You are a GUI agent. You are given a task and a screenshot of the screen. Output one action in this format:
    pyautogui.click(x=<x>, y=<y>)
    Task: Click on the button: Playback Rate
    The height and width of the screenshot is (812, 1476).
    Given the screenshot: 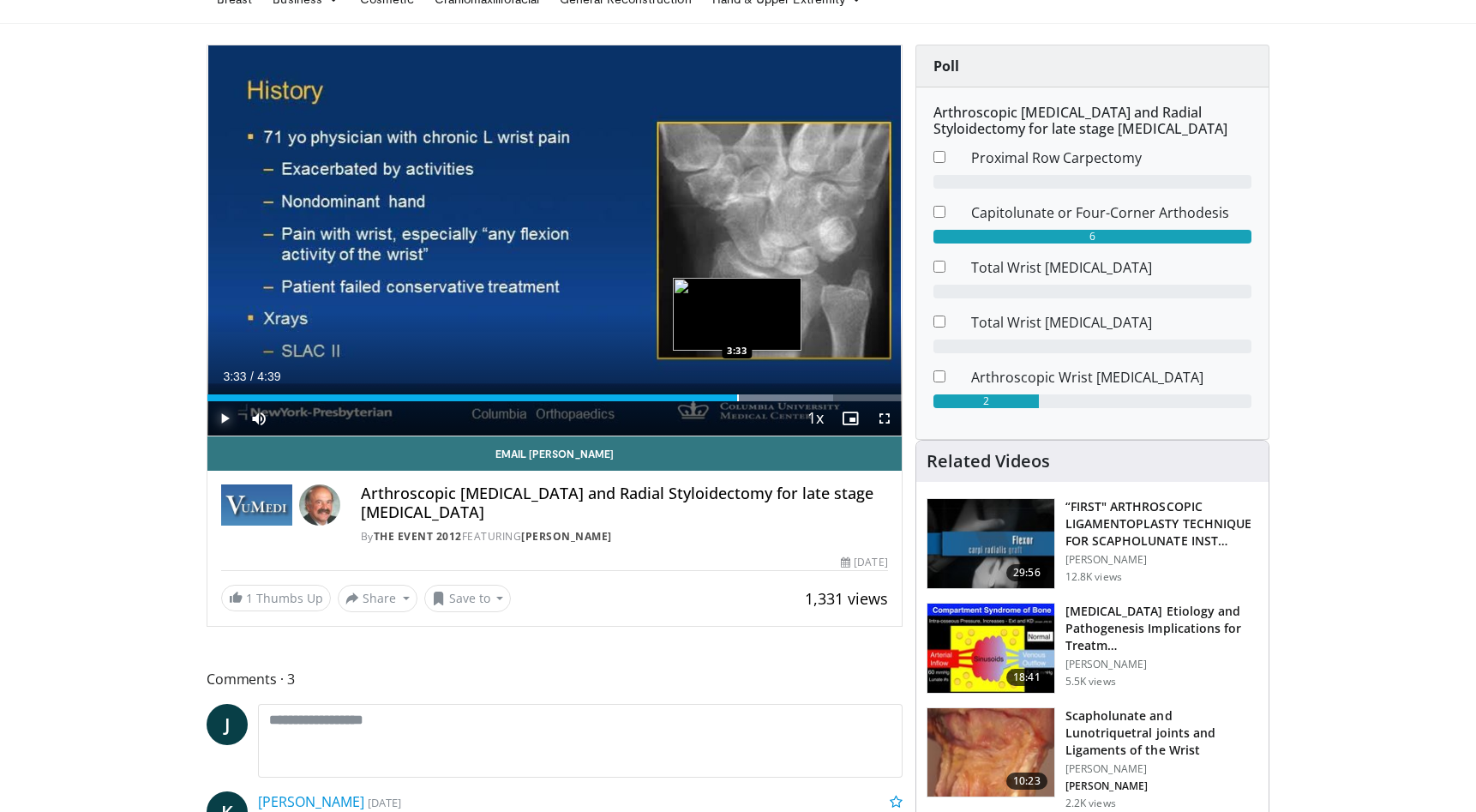 What is the action you would take?
    pyautogui.click(x=816, y=418)
    